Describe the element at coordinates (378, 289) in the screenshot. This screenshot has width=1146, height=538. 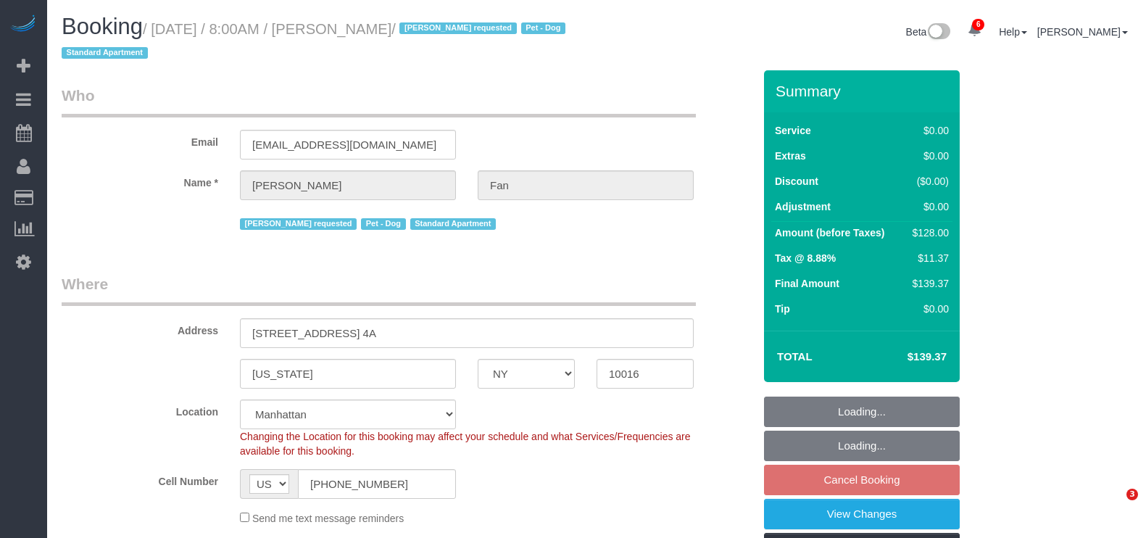
I see `legend: Where` at that location.